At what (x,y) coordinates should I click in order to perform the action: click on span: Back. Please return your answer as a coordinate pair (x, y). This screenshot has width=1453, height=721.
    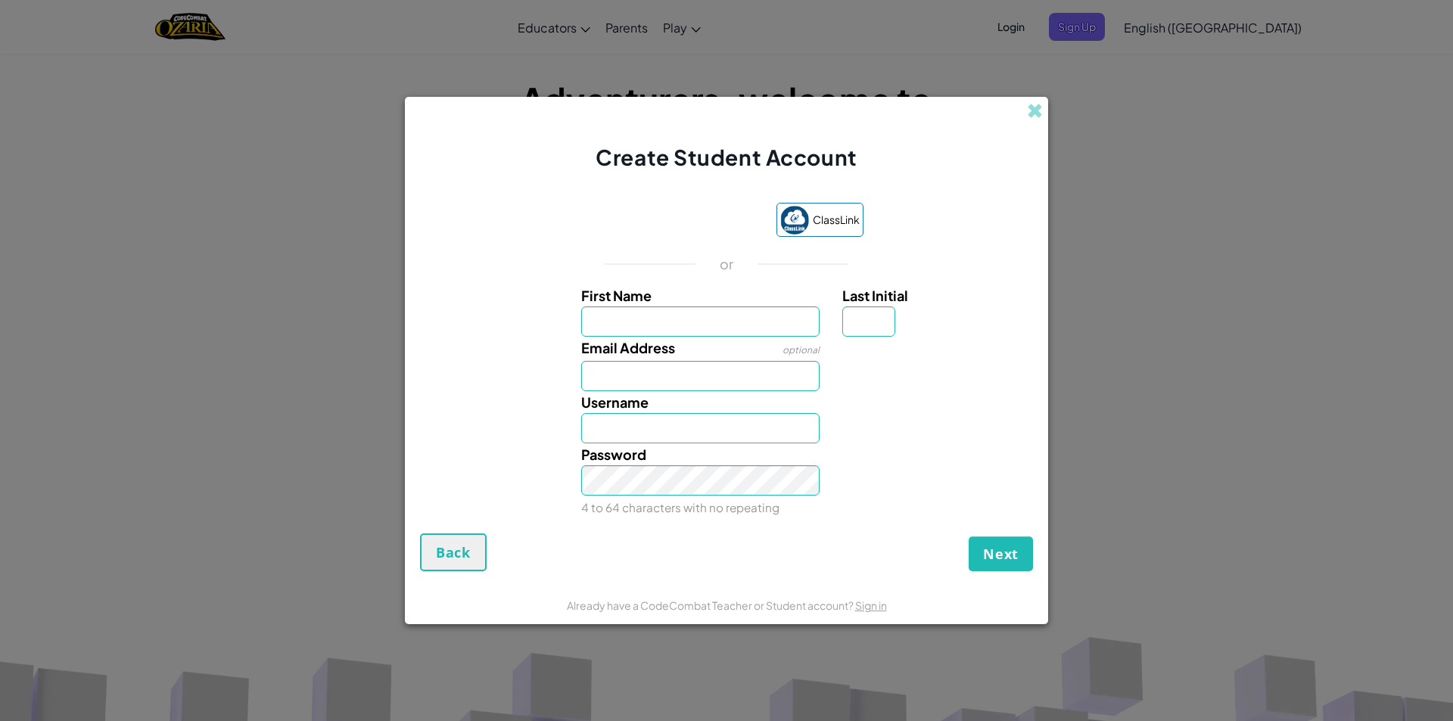
    Looking at the image, I should click on (453, 553).